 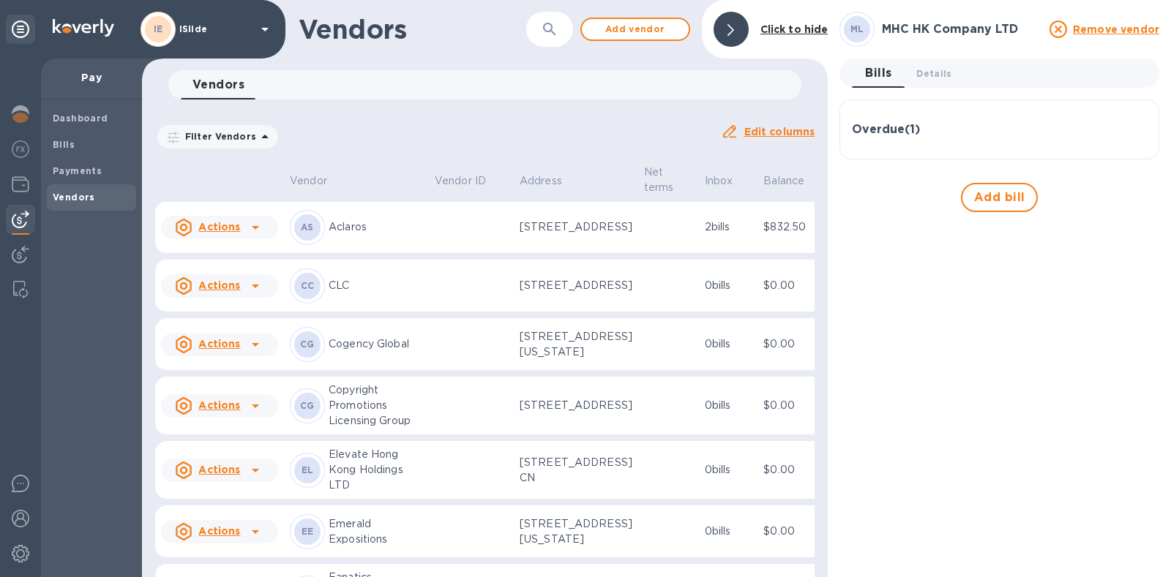 I want to click on img: Wallets, so click(x=20, y=184).